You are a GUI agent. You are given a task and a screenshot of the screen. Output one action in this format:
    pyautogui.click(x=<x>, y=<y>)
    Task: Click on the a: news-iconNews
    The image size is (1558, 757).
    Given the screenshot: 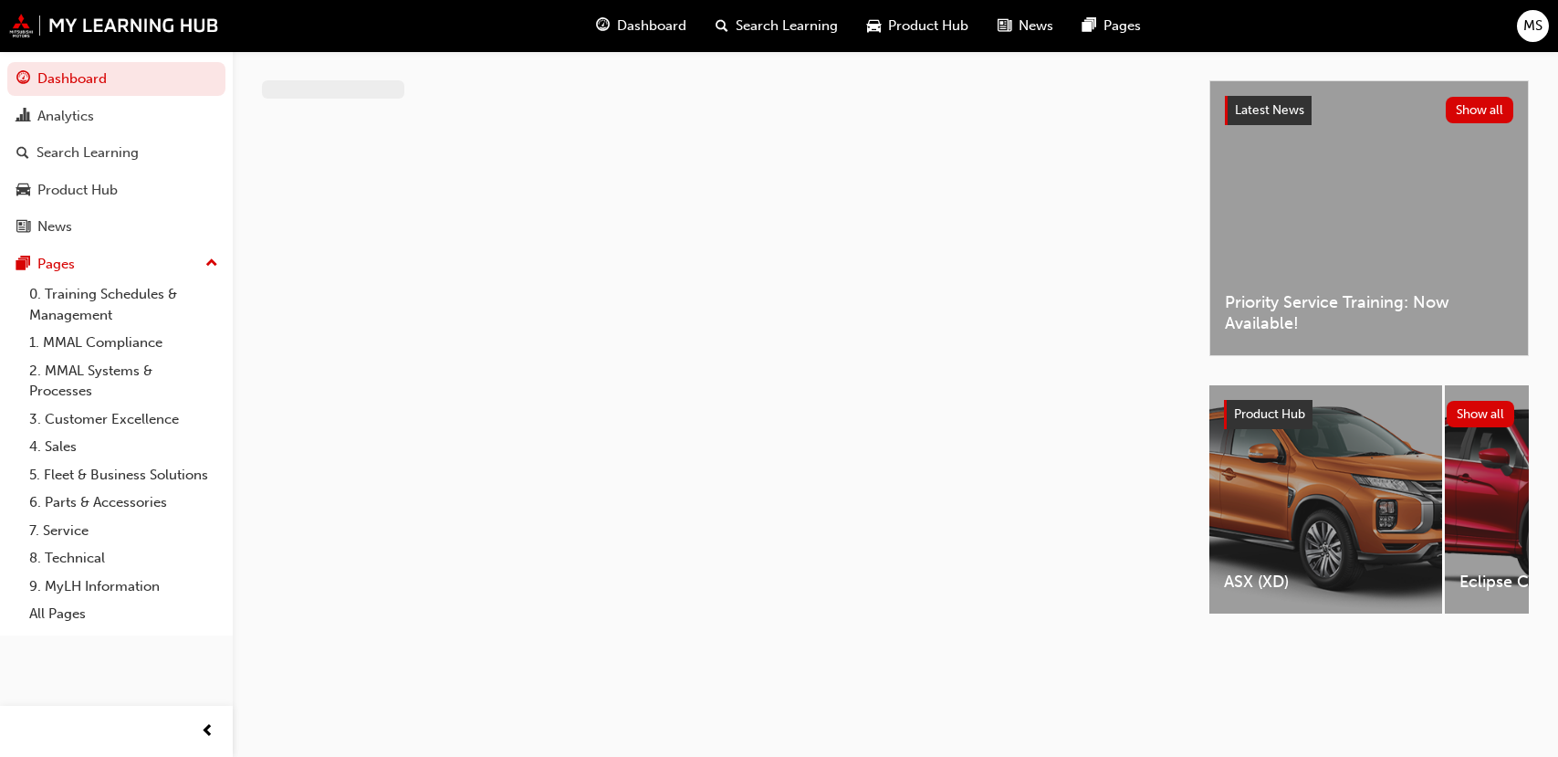 What is the action you would take?
    pyautogui.click(x=1025, y=26)
    